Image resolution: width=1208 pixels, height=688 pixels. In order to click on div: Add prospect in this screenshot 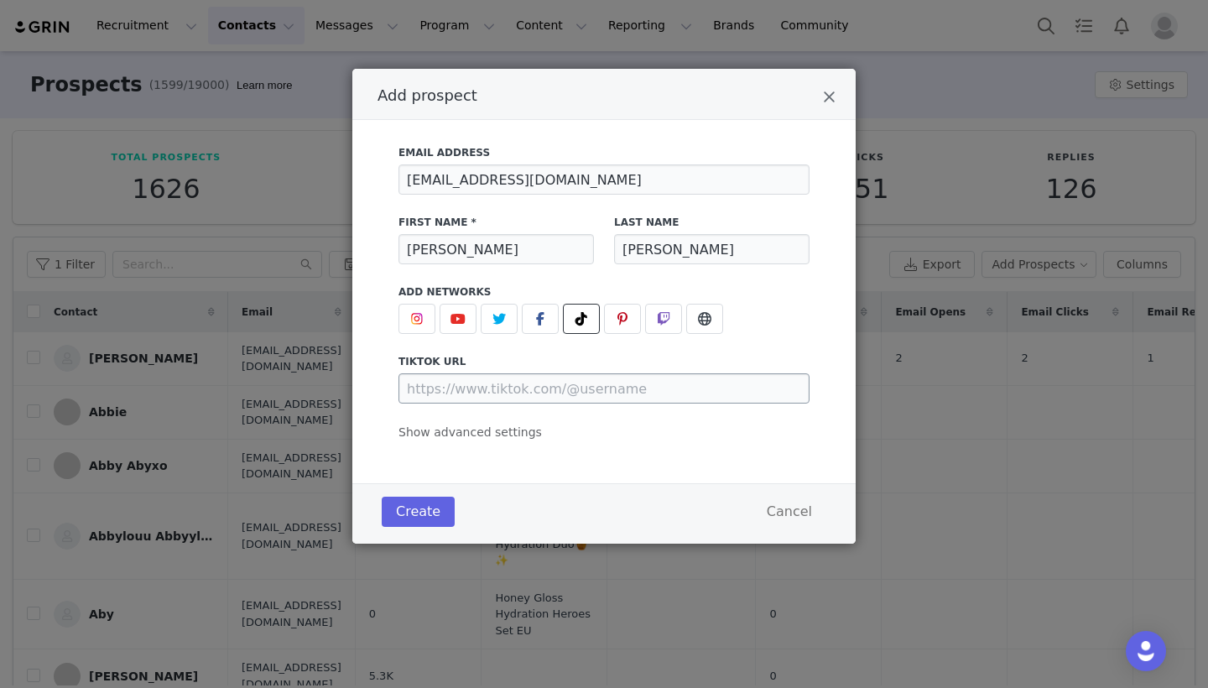, I will do `click(604, 306)`.